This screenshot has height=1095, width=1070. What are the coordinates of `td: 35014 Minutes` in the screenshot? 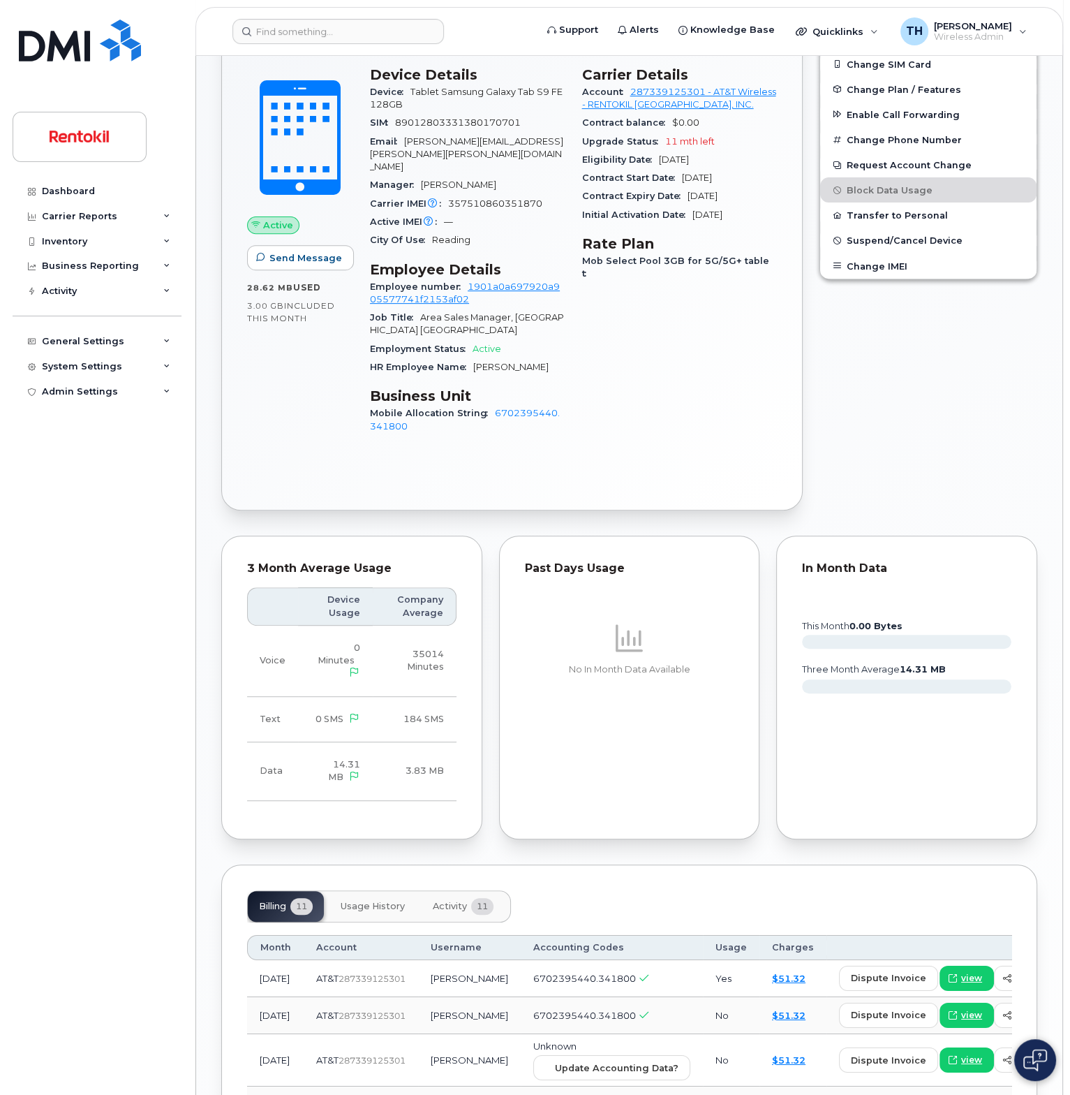 It's located at (415, 661).